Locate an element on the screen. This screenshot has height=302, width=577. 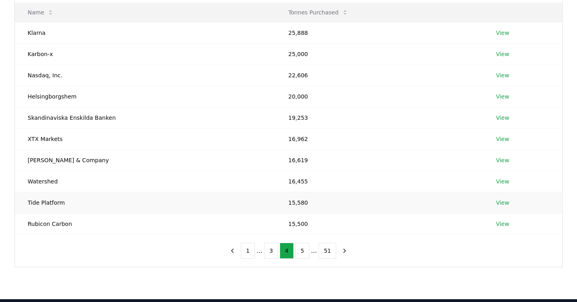
td: Klarna is located at coordinates (145, 32).